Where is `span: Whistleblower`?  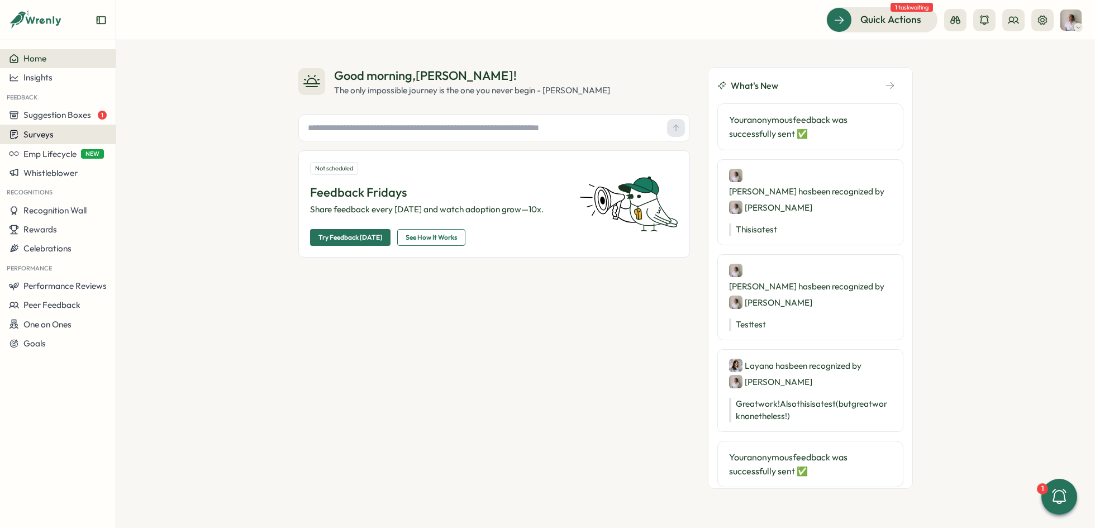 span: Whistleblower is located at coordinates (50, 173).